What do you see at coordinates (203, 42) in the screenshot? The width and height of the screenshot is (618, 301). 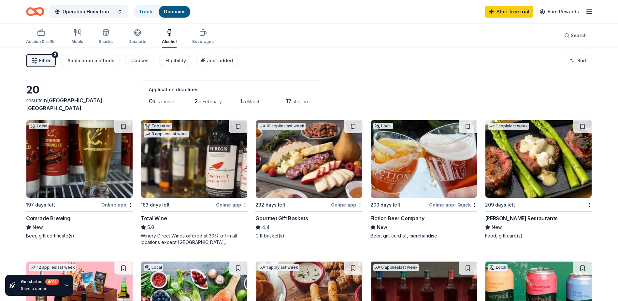 I see `div: Beverages` at bounding box center [203, 42].